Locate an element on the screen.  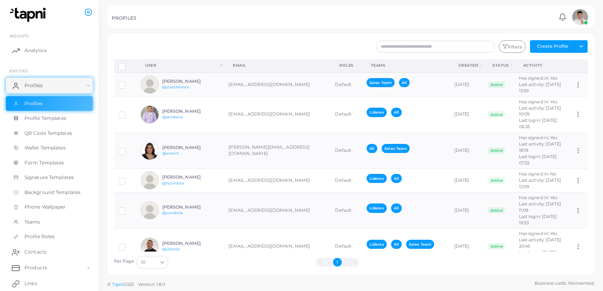
img: logo is located at coordinates (29, 15).